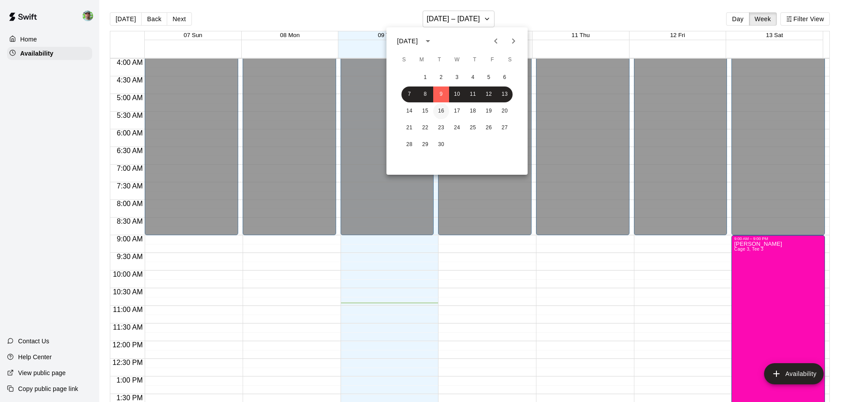  Describe the element at coordinates (473, 94) in the screenshot. I see `button: 11` at that location.